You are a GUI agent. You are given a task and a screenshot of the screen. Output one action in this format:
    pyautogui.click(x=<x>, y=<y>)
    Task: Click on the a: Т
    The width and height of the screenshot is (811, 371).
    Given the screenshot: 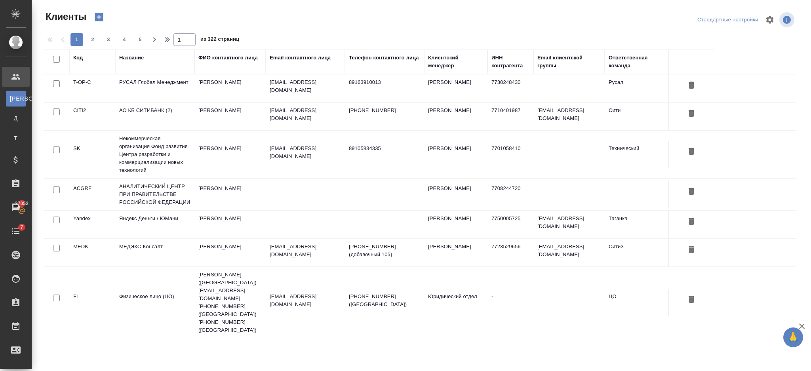 What is the action you would take?
    pyautogui.click(x=16, y=138)
    